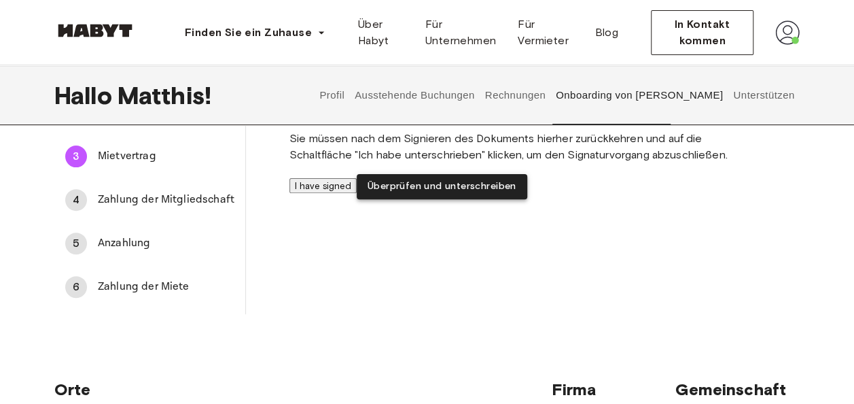 The height and width of the screenshot is (404, 854). I want to click on font: Hallo, so click(83, 95).